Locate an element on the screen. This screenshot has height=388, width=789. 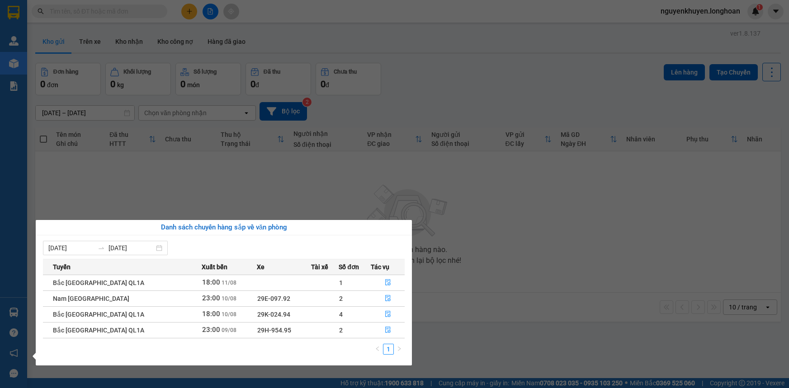
span: Số đơn is located at coordinates (349, 267).